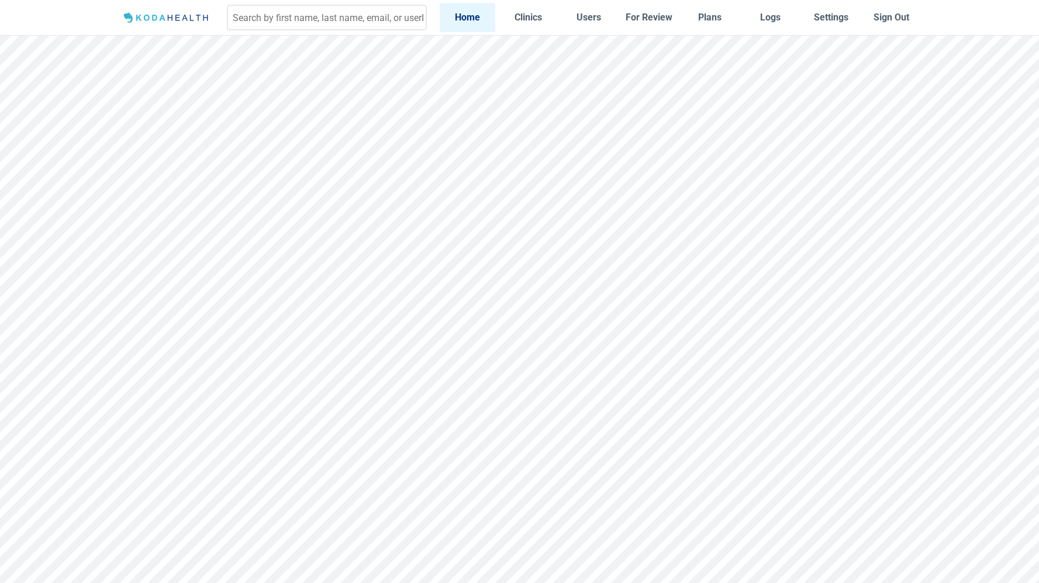 The image size is (1039, 583). Describe the element at coordinates (830, 17) in the screenshot. I see `a: Settings` at that location.